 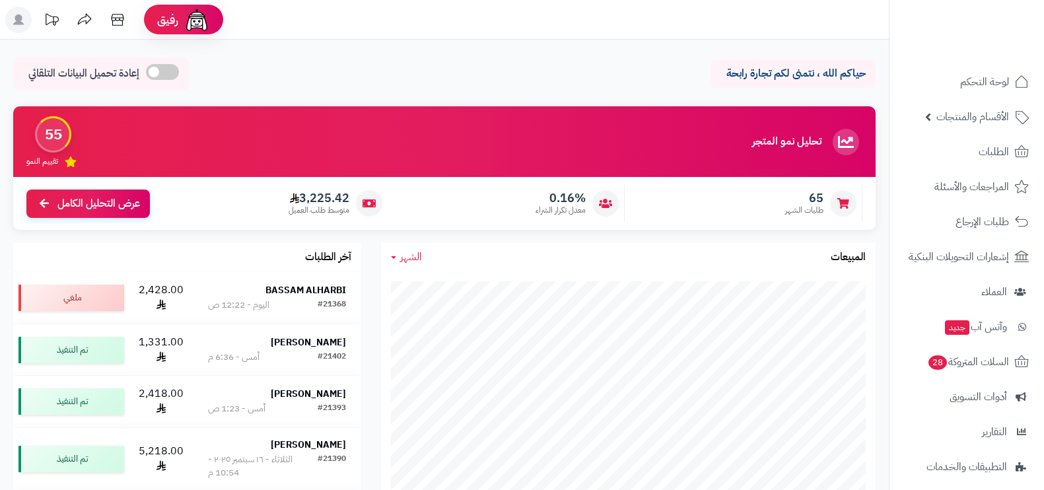 What do you see at coordinates (561, 198) in the screenshot?
I see `span: 0.16%` at bounding box center [561, 198].